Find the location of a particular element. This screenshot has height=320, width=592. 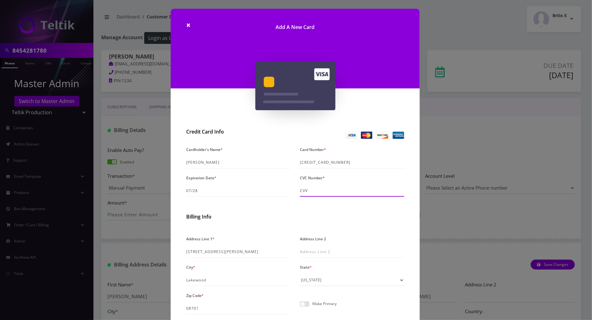

label: Cardholder's Name is located at coordinates (204, 150).